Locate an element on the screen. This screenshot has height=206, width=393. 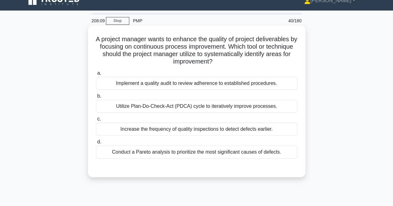
span: c. is located at coordinates (99, 119).